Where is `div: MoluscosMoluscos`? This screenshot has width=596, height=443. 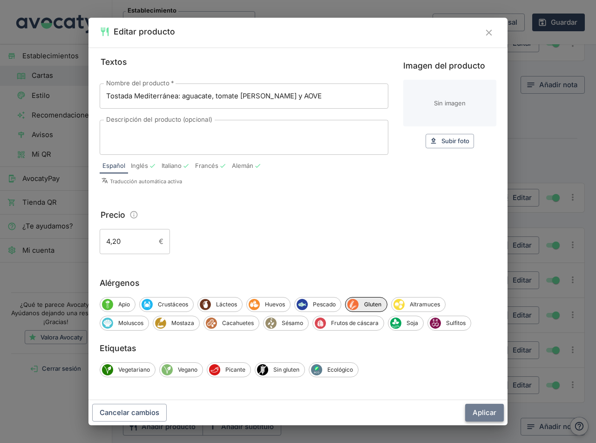 div: MoluscosMoluscos is located at coordinates (124, 323).